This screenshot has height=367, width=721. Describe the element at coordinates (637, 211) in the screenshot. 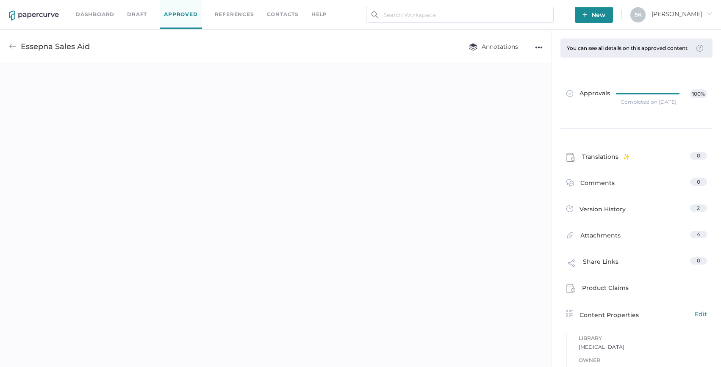

I see `a: Version History2` at that location.